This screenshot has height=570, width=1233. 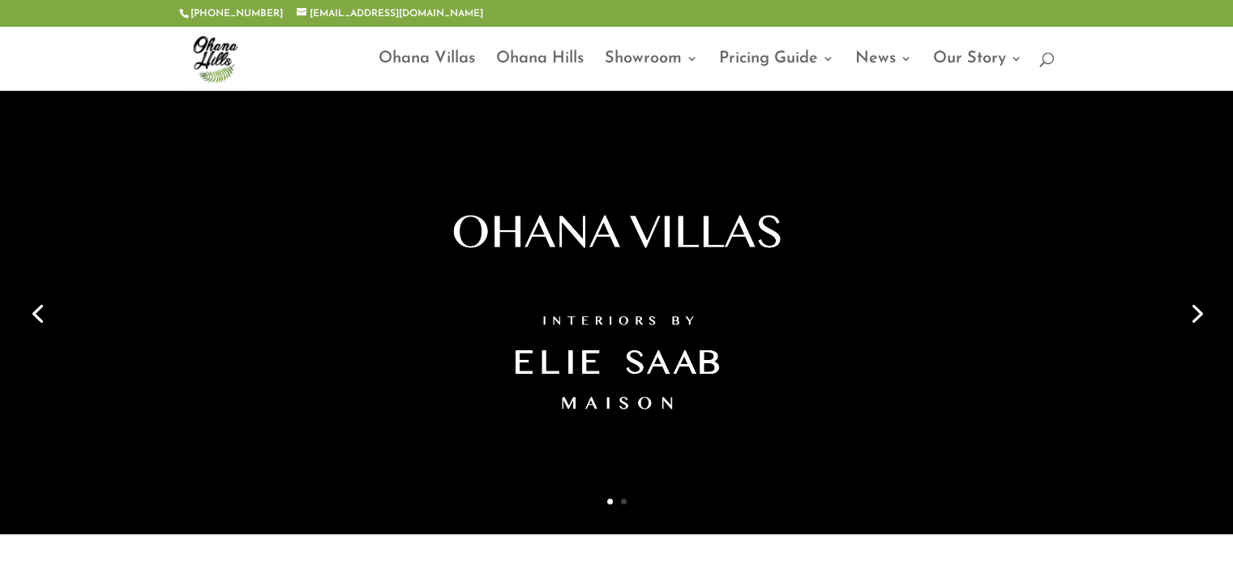 What do you see at coordinates (540, 71) in the screenshot?
I see `a: Ohana Hills` at bounding box center [540, 71].